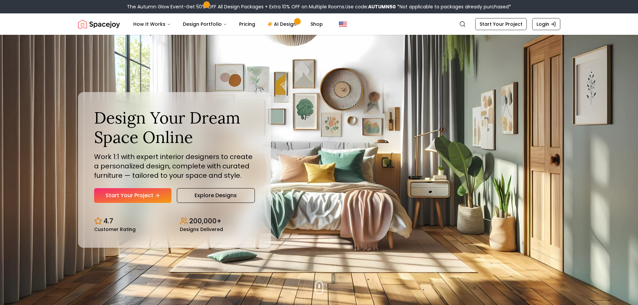 The image size is (638, 305). Describe the element at coordinates (283, 24) in the screenshot. I see `a: AI Design` at that location.